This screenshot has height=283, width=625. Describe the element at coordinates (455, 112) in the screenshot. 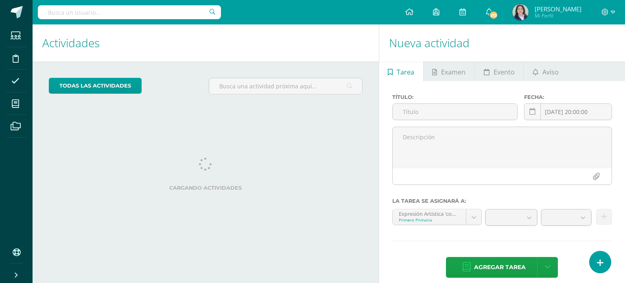

I see `input: Título` at that location.